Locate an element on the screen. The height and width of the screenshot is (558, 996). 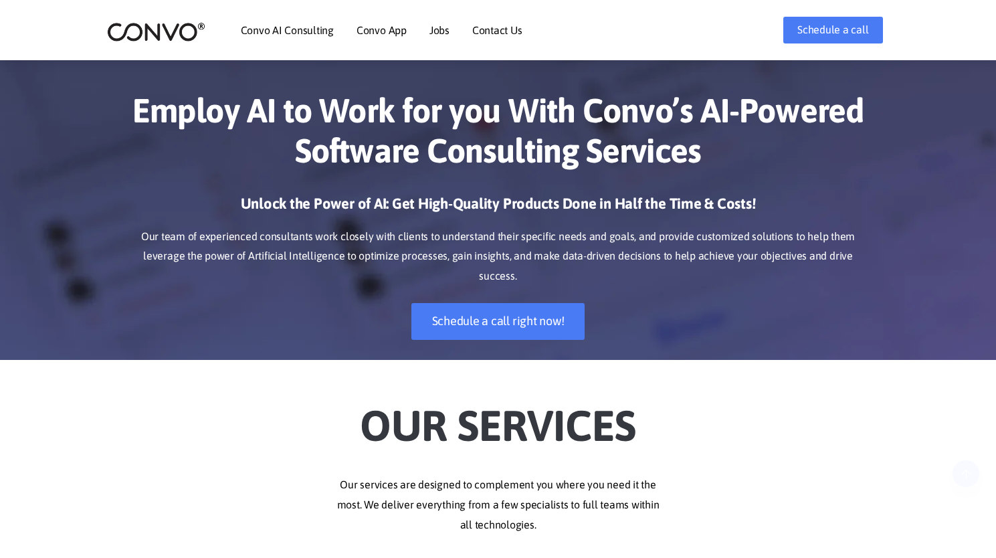
a: Schedule a call right now! is located at coordinates (499, 321).